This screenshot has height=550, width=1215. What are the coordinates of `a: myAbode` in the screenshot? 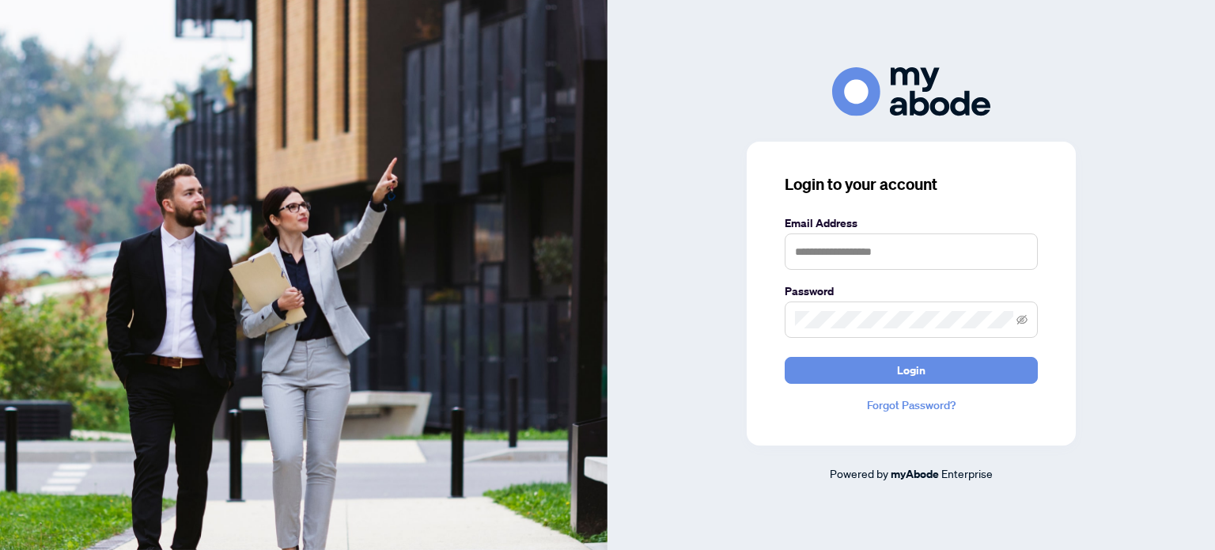 It's located at (914, 474).